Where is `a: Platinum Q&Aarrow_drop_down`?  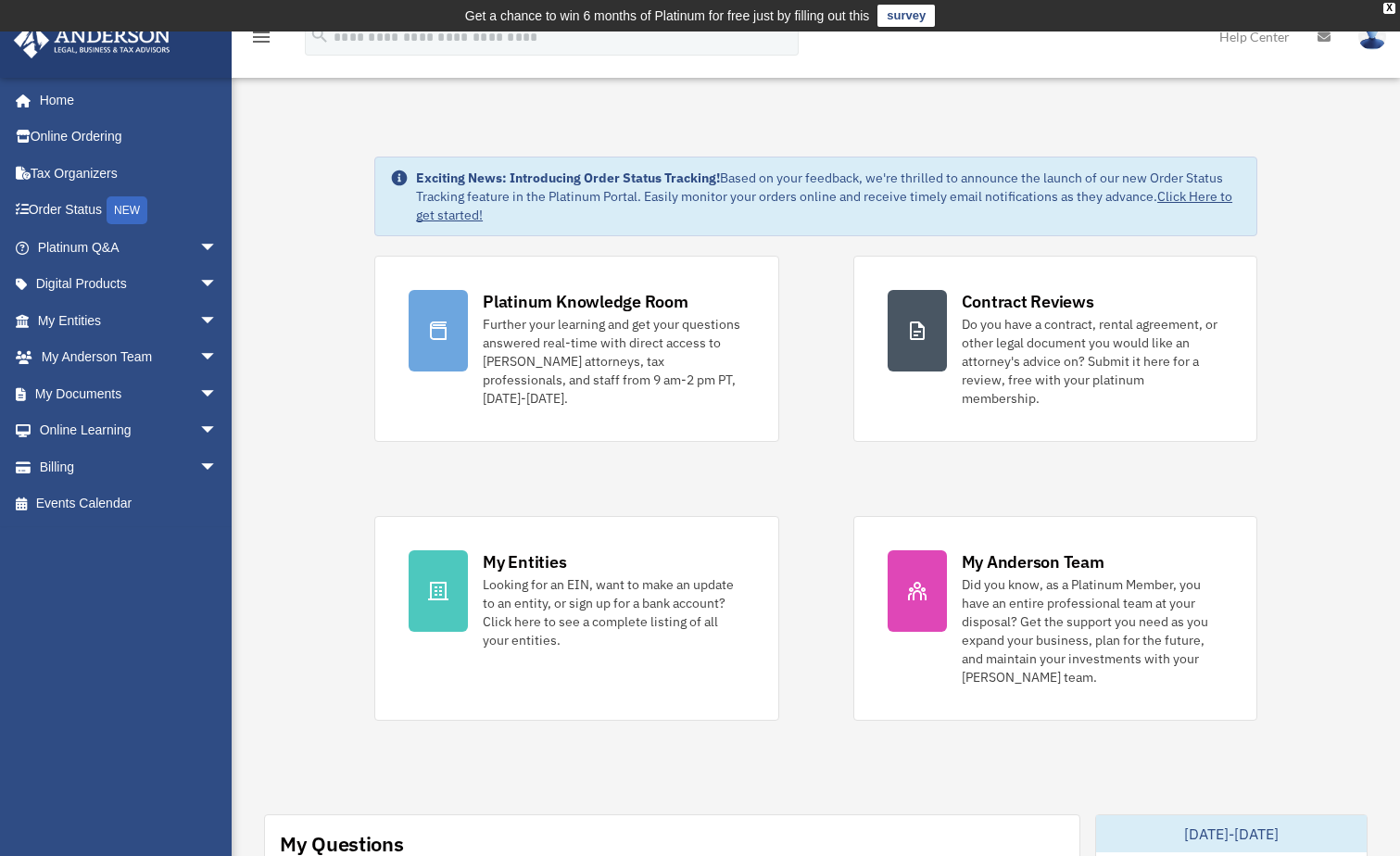
a: Platinum Q&Aarrow_drop_down is located at coordinates (129, 247).